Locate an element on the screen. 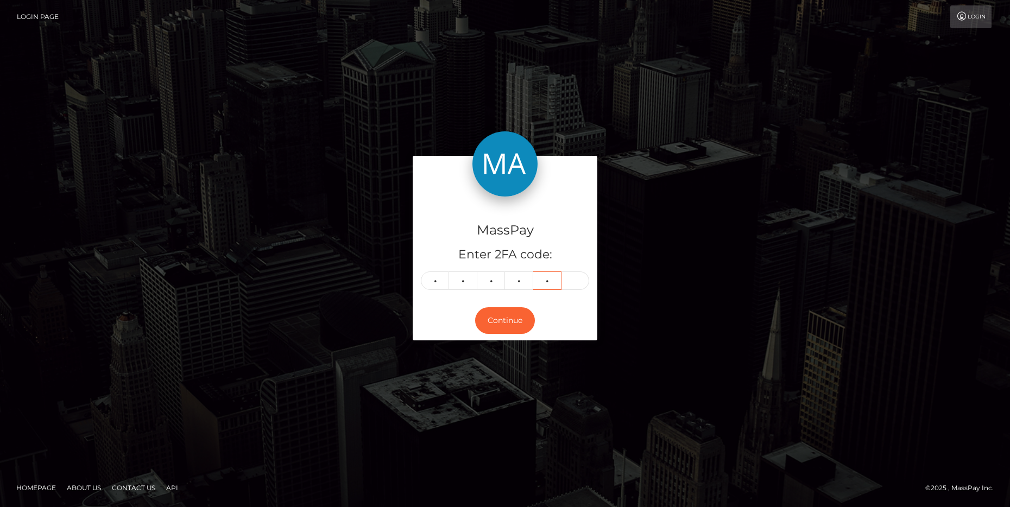 The width and height of the screenshot is (1010, 507). a: Contact Us is located at coordinates (134, 488).